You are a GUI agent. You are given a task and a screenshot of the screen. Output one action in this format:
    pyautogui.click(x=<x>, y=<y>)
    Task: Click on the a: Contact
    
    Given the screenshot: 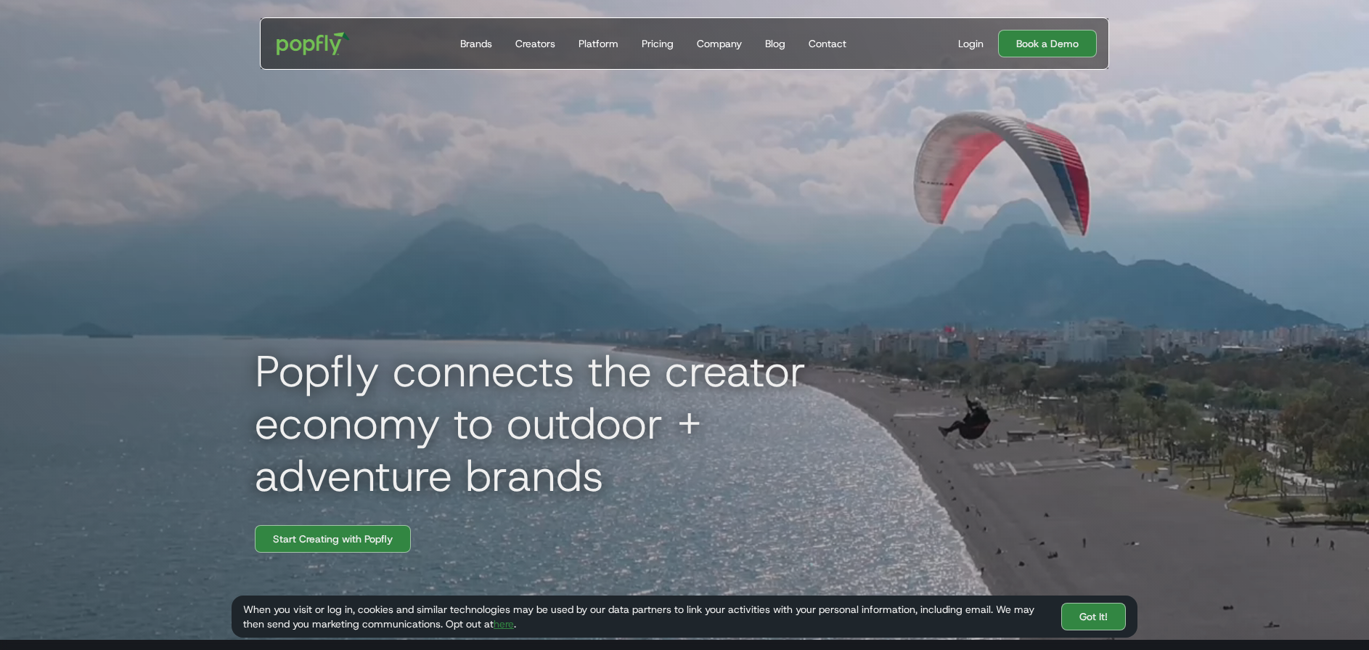 What is the action you would take?
    pyautogui.click(x=827, y=44)
    